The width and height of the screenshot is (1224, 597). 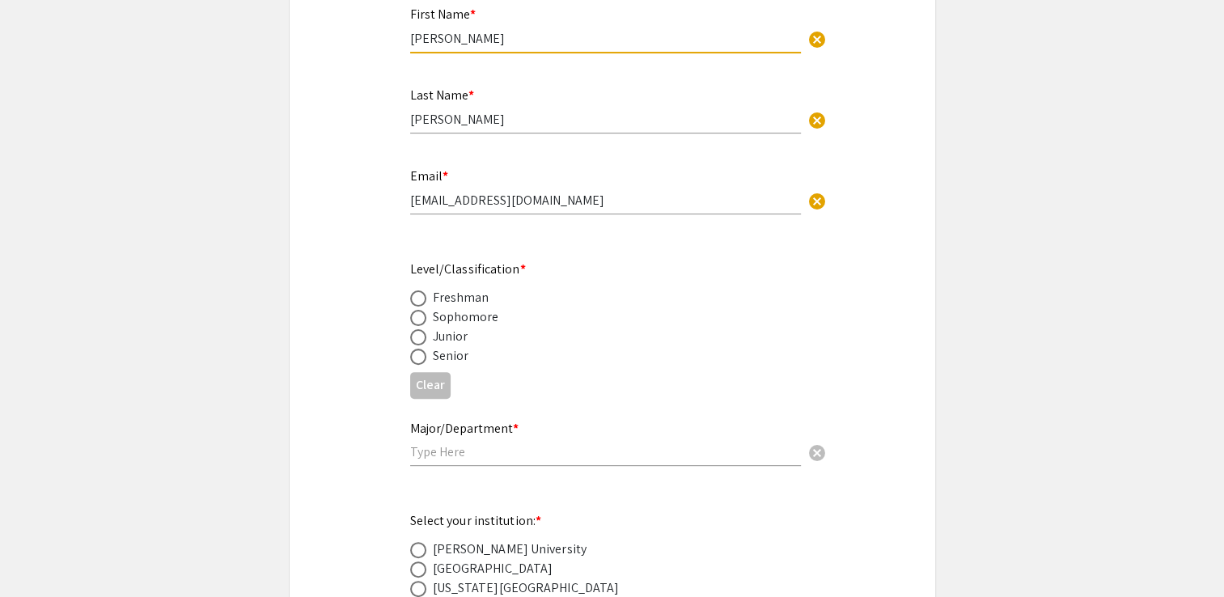 I want to click on div: Freshman, so click(x=461, y=298).